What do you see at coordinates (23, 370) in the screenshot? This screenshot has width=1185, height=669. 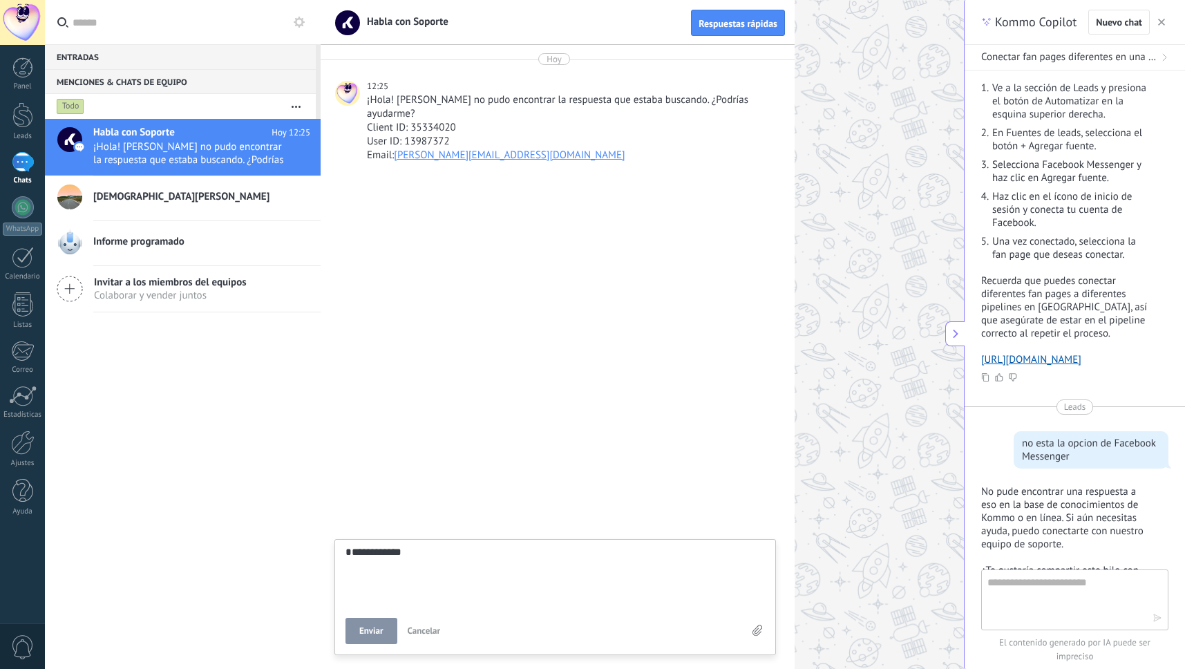 I see `div: Correo` at bounding box center [23, 370].